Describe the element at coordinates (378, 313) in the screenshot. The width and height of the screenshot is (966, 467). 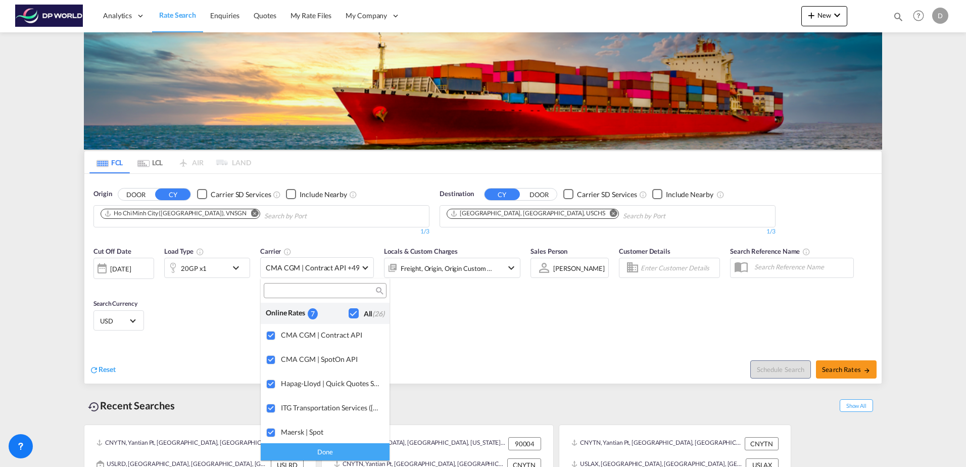
I see `span: (26)` at that location.